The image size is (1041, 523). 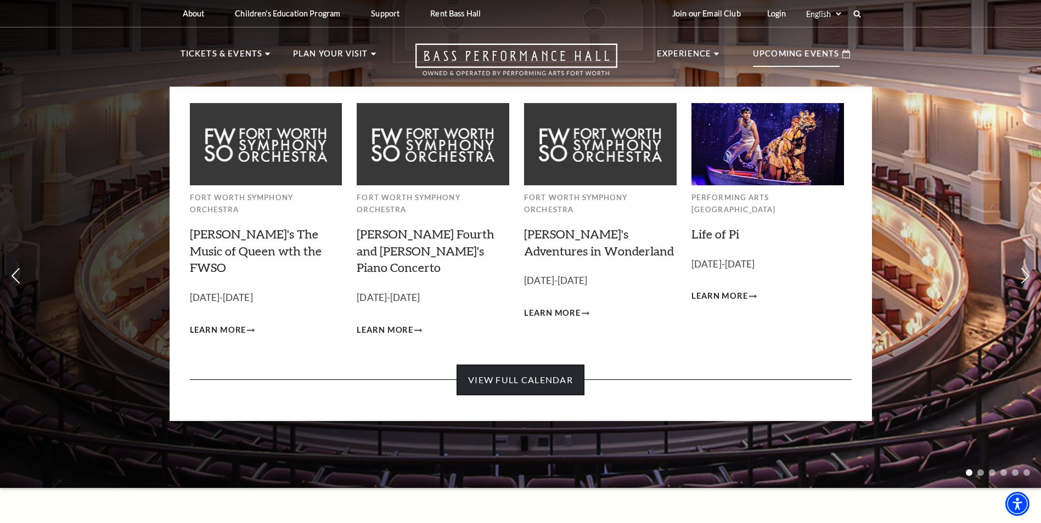 What do you see at coordinates (389, 330) in the screenshot?
I see `a: Learn More Brahms Fourth and Grieg's Piano Concerto` at bounding box center [389, 330].